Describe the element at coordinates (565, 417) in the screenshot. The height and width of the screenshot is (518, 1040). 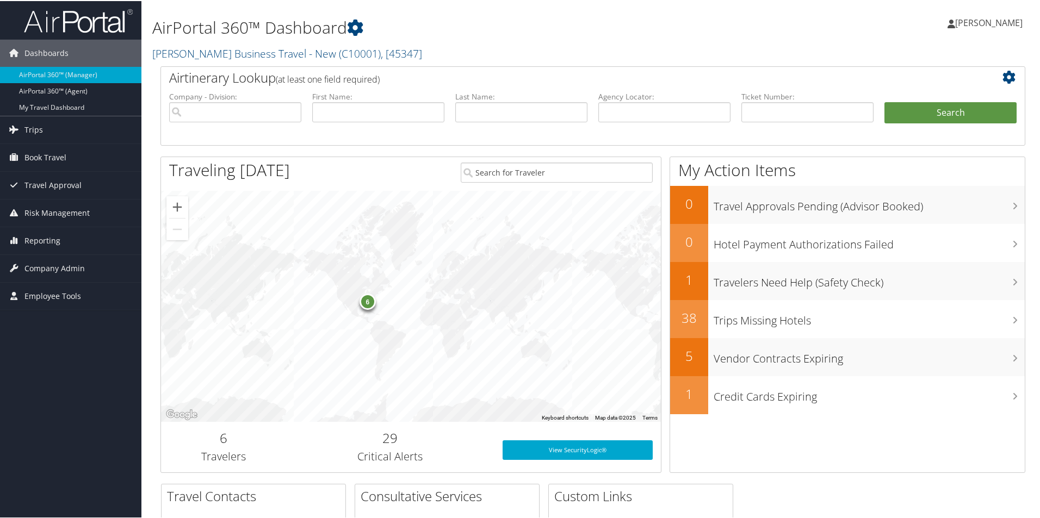
I see `button: Keyboard shortcuts` at that location.